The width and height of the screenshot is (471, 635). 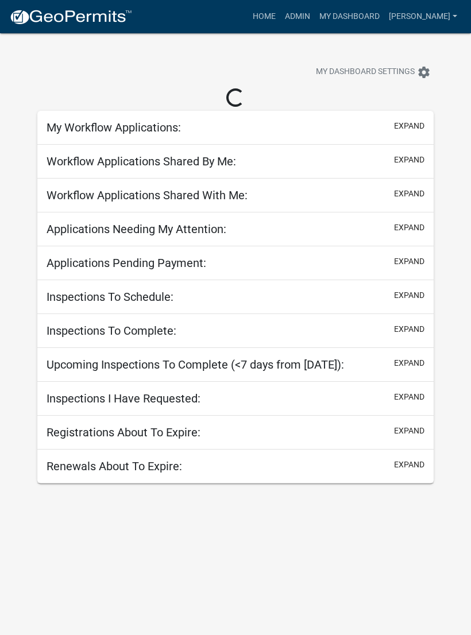 I want to click on h5: My Workflow Applications:, so click(x=114, y=128).